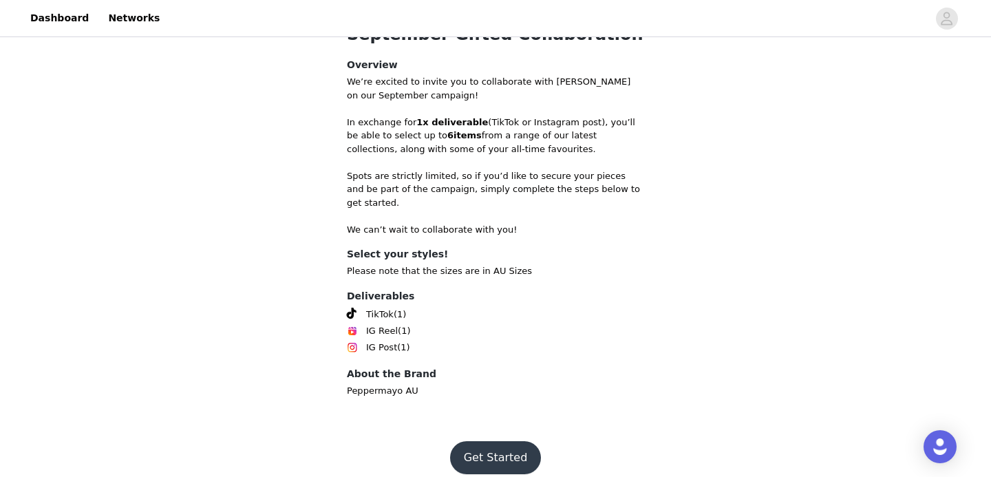 The image size is (991, 477). What do you see at coordinates (495, 254) in the screenshot?
I see `h4: Select your styles!` at bounding box center [495, 254].